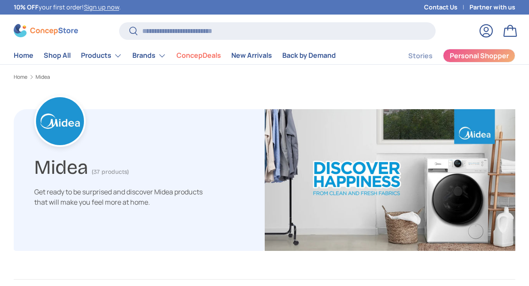 The height and width of the screenshot is (286, 529). Describe the element at coordinates (57, 55) in the screenshot. I see `a: Shop All` at that location.